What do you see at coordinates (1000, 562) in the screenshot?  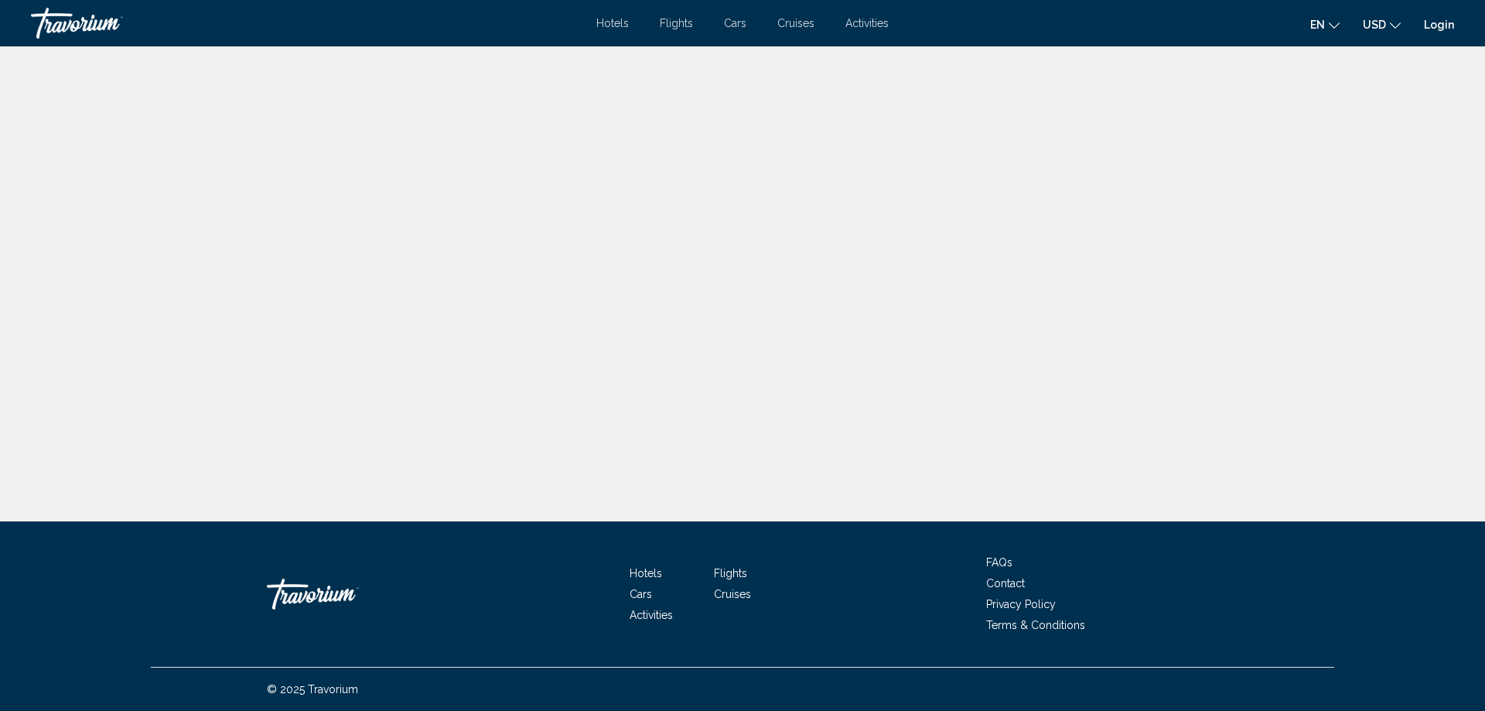 I see `a: FAQs` at bounding box center [1000, 562].